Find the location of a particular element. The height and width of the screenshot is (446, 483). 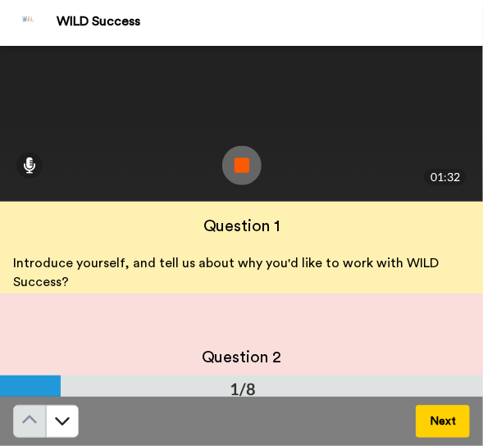

img: ic_record_stop.svg is located at coordinates (242, 166).